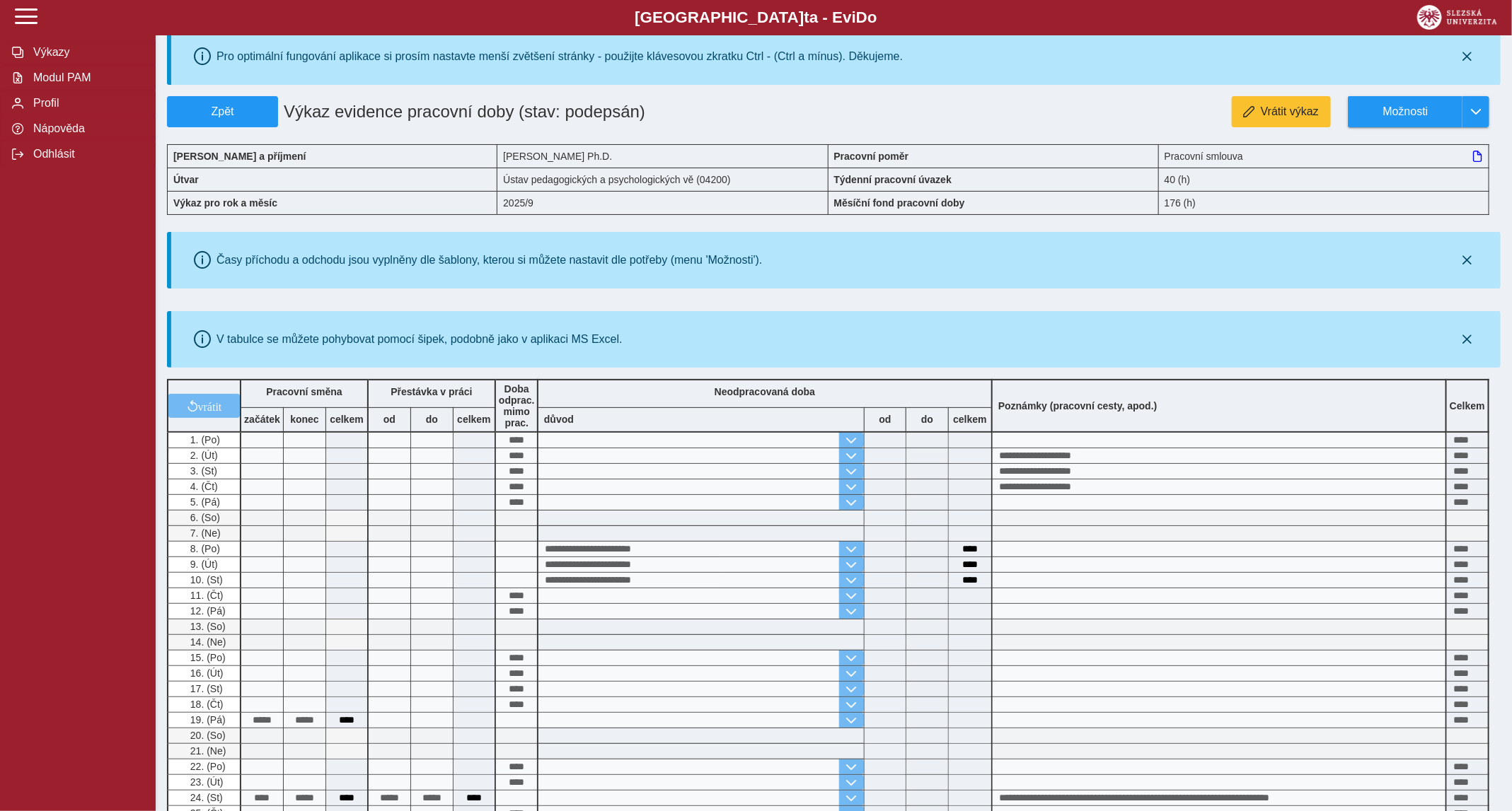 The height and width of the screenshot is (811, 1512). Describe the element at coordinates (206, 627) in the screenshot. I see `span: 13. (So)` at that location.